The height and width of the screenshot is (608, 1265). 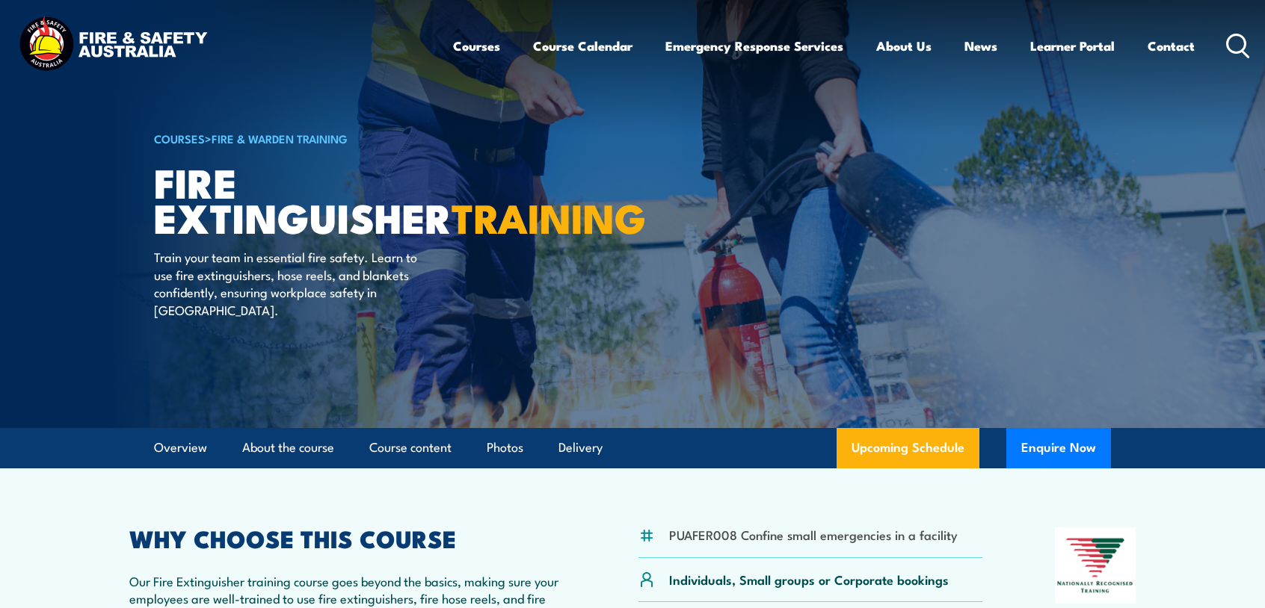 I want to click on a: Upcoming Schedule, so click(x=907, y=448).